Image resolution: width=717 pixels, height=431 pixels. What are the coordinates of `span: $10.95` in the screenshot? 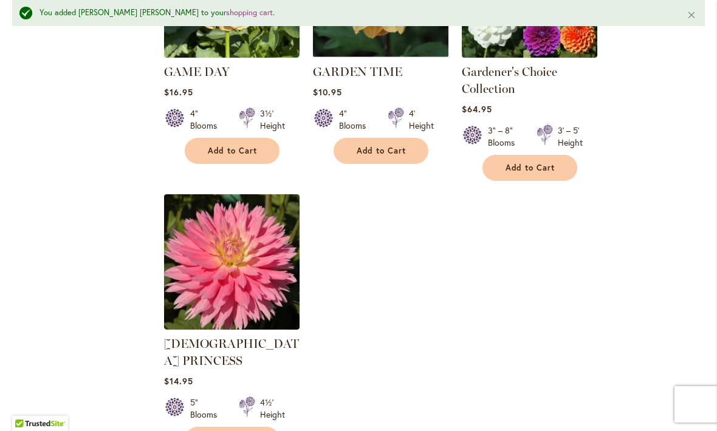 It's located at (327, 92).